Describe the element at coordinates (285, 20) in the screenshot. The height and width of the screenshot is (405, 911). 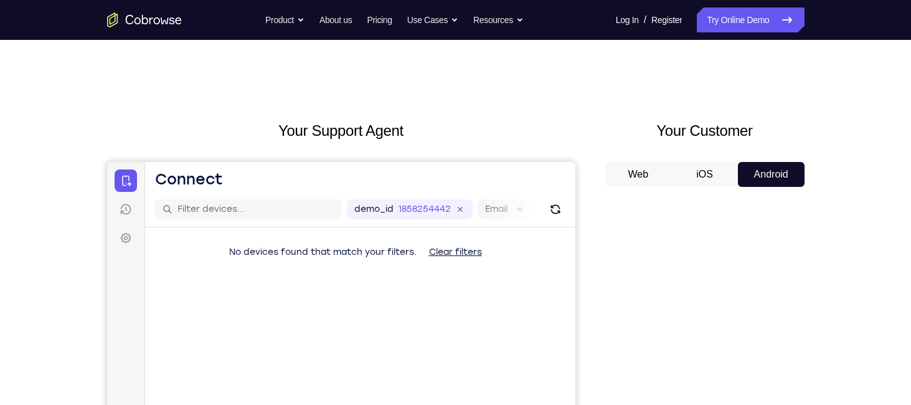
I see `button: Product` at that location.